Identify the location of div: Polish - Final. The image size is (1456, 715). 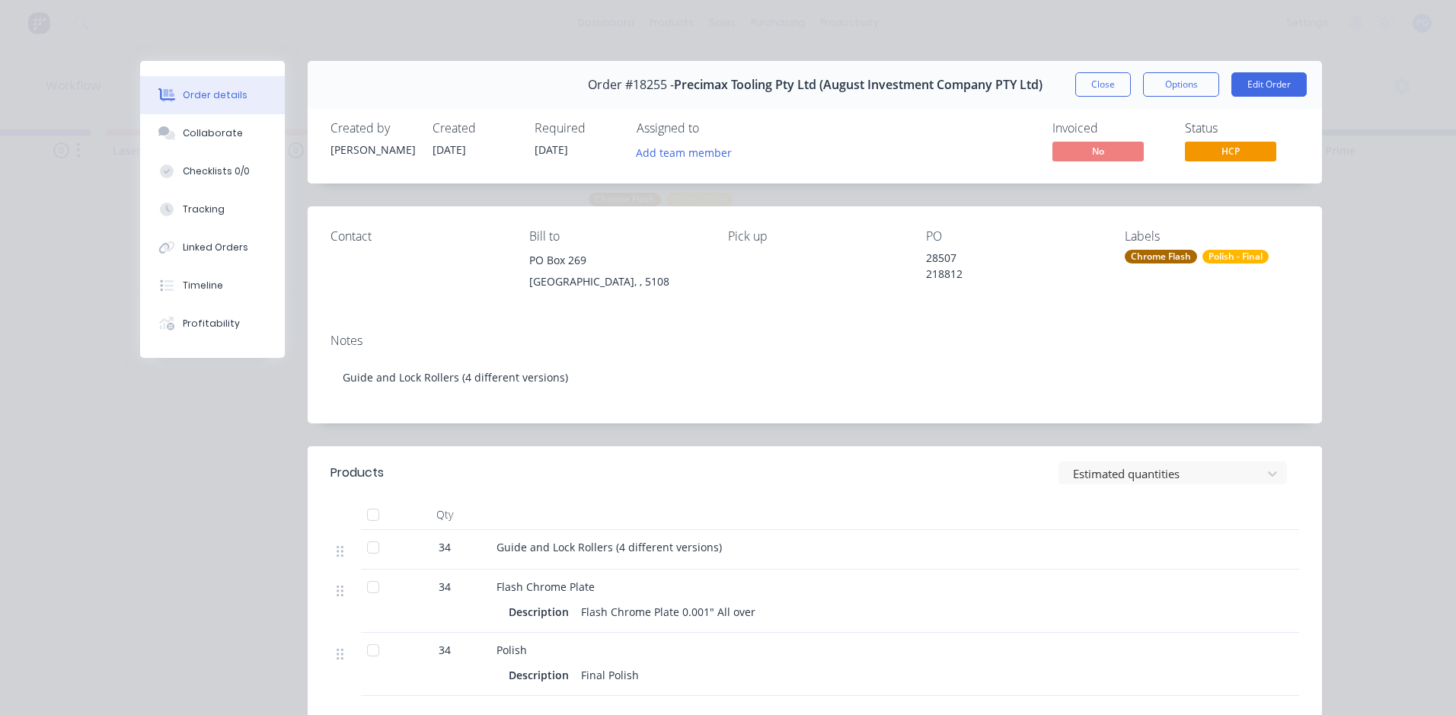
(1235, 257).